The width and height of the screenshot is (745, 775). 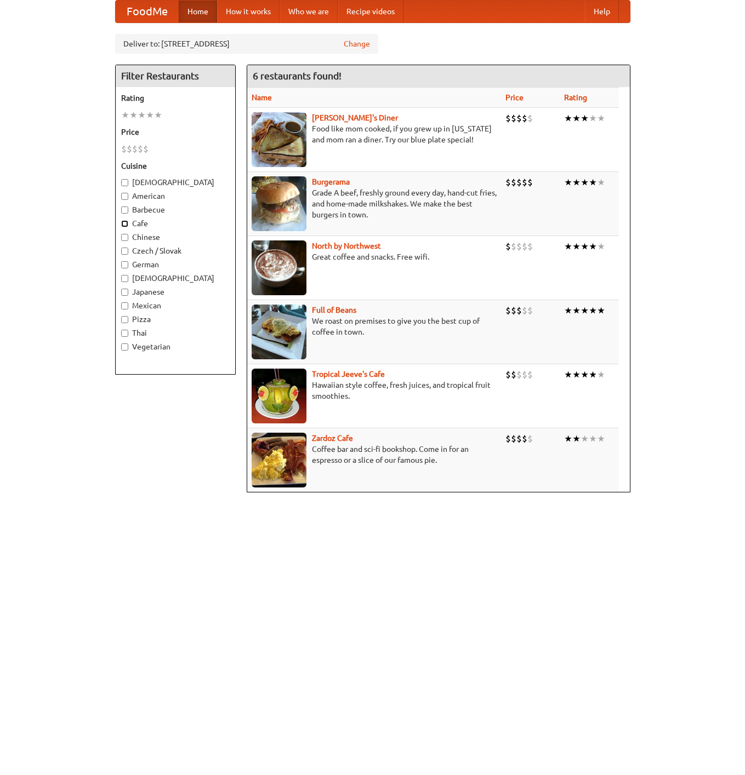 I want to click on a: Home, so click(x=198, y=12).